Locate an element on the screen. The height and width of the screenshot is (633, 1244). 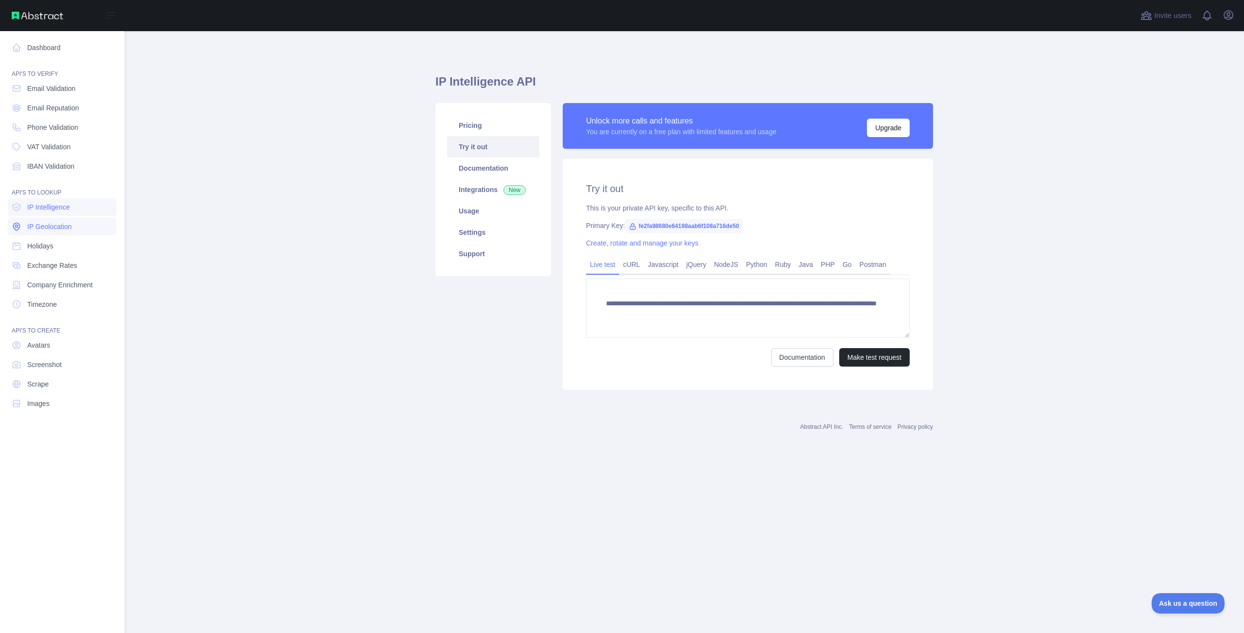
a: Python is located at coordinates (757, 264).